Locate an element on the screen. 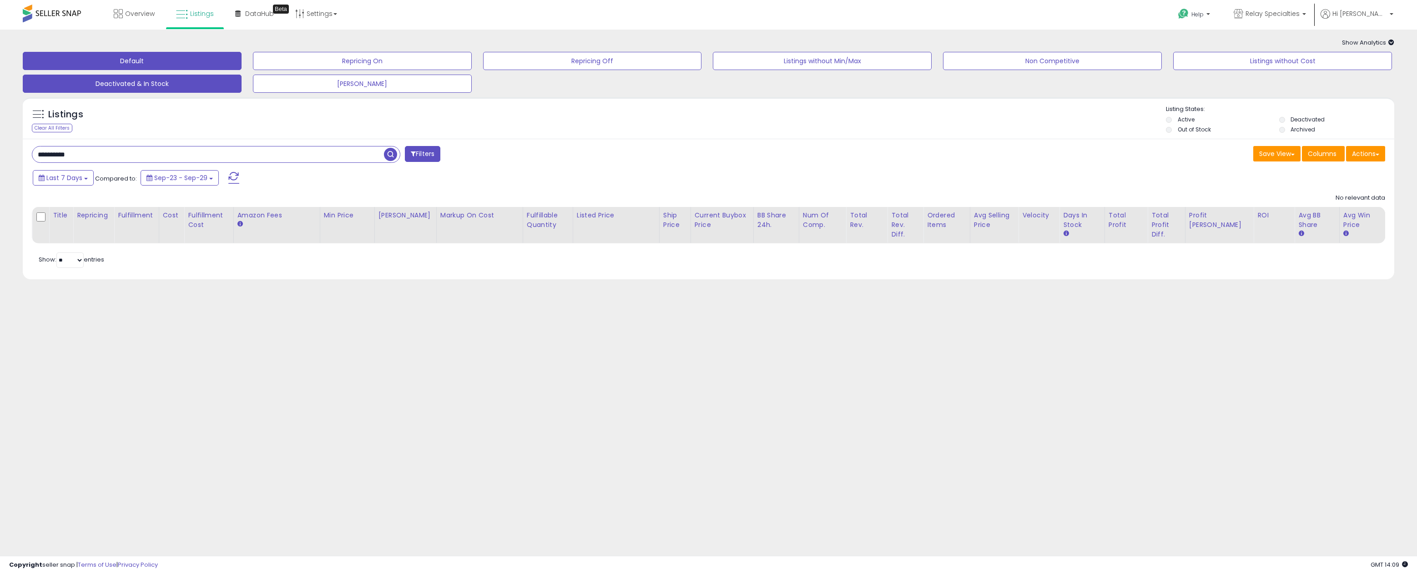  div: Velocity is located at coordinates (1038, 215).